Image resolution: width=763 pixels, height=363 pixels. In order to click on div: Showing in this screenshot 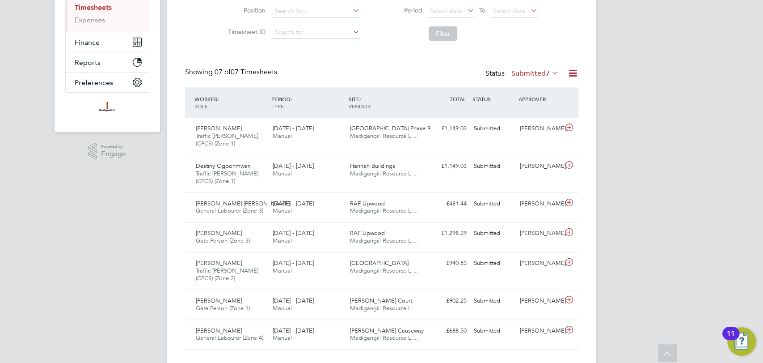, I will do `click(232, 72)`.